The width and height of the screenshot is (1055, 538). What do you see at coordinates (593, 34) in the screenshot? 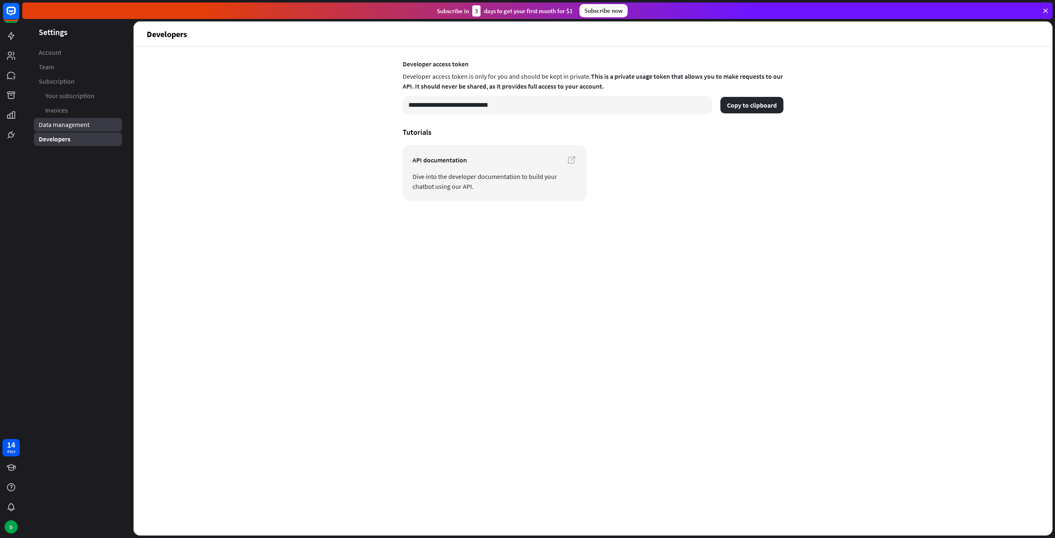
I see `header: Developers` at bounding box center [593, 34].